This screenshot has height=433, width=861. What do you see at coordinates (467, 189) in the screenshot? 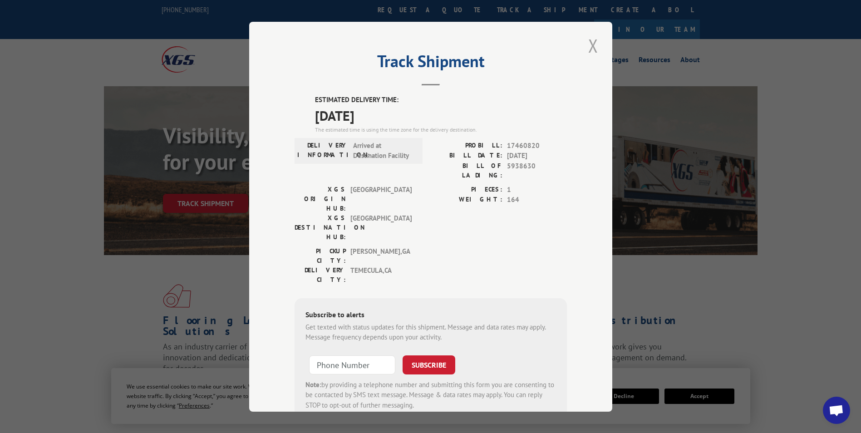
I see `label: PIECES:` at bounding box center [467, 189].